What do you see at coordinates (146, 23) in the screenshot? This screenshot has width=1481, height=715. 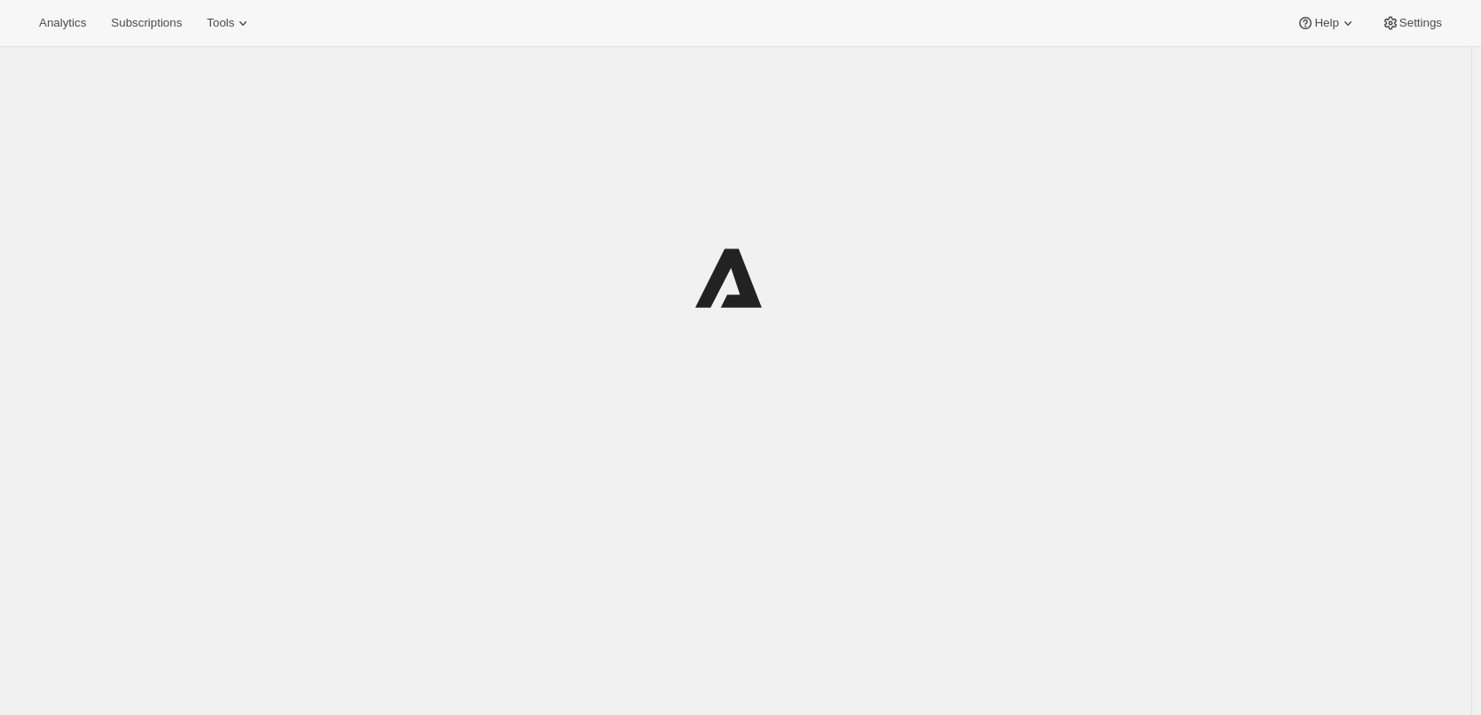 I see `button: Subscriptions` at bounding box center [146, 23].